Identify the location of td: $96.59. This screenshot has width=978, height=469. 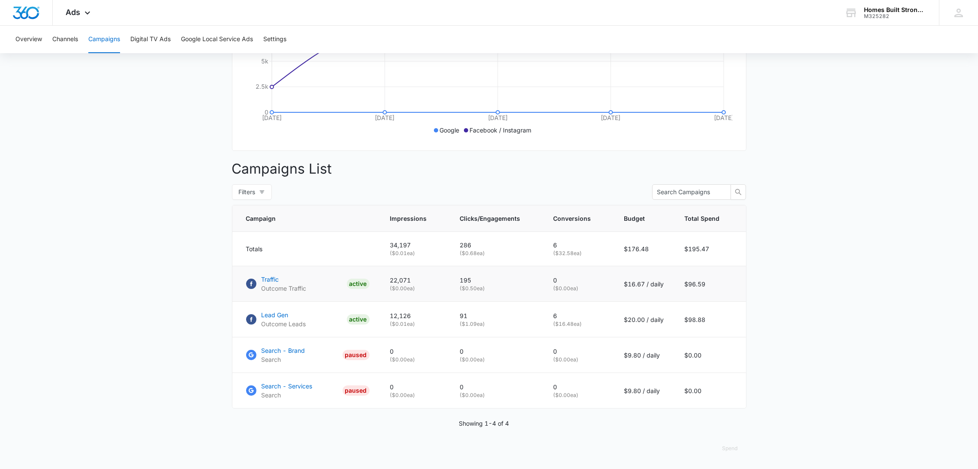
(710, 284).